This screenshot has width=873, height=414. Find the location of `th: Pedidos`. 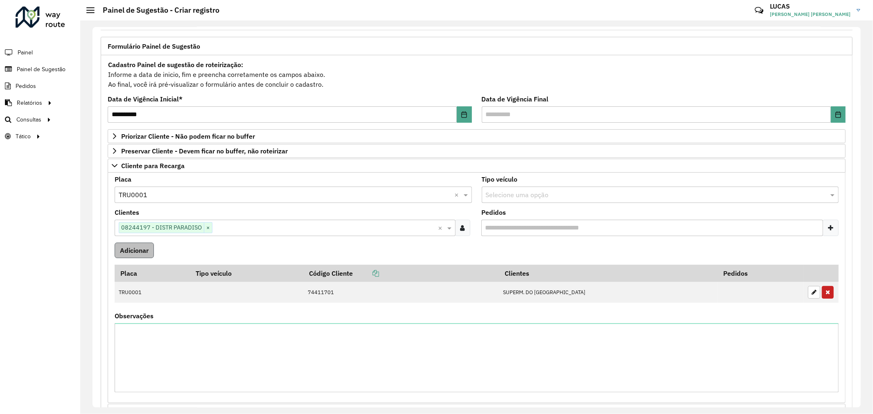

th: Pedidos is located at coordinates (761, 273).